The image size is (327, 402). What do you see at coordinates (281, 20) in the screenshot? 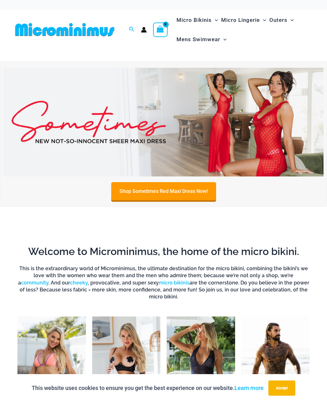
I see `a: OutersMenu ToggleMenu Toggle` at bounding box center [281, 20].